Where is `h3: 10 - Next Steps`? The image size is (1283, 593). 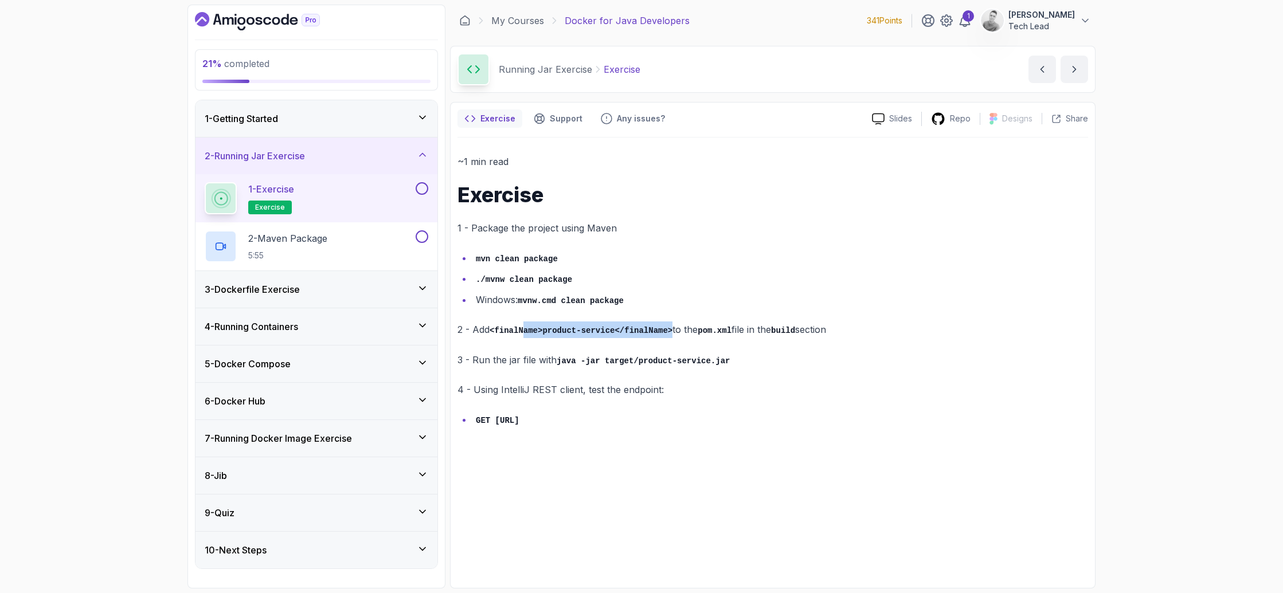 h3: 10 - Next Steps is located at coordinates (236, 550).